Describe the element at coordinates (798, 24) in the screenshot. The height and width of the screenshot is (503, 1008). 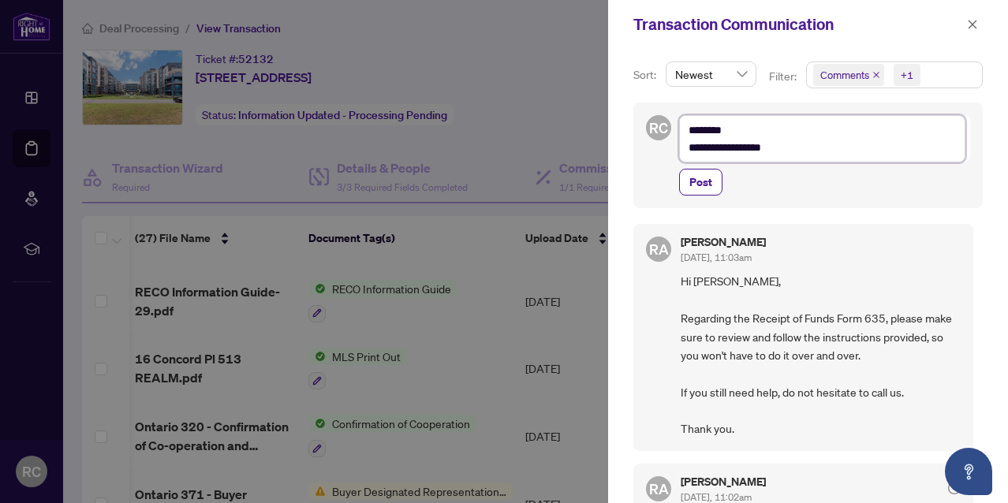
I see `div: Transaction Communication` at that location.